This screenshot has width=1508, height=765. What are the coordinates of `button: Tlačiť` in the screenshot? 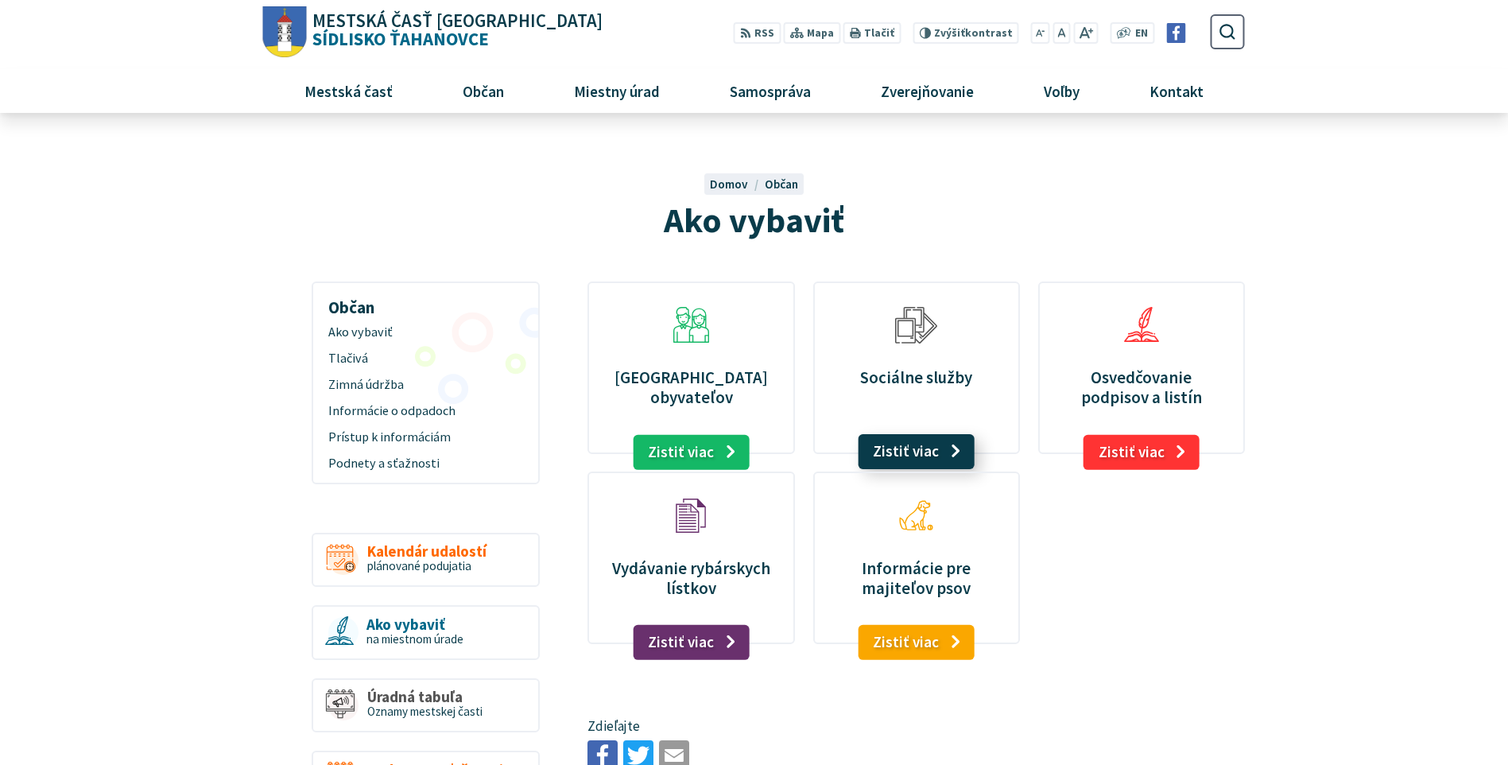 It's located at (872, 33).